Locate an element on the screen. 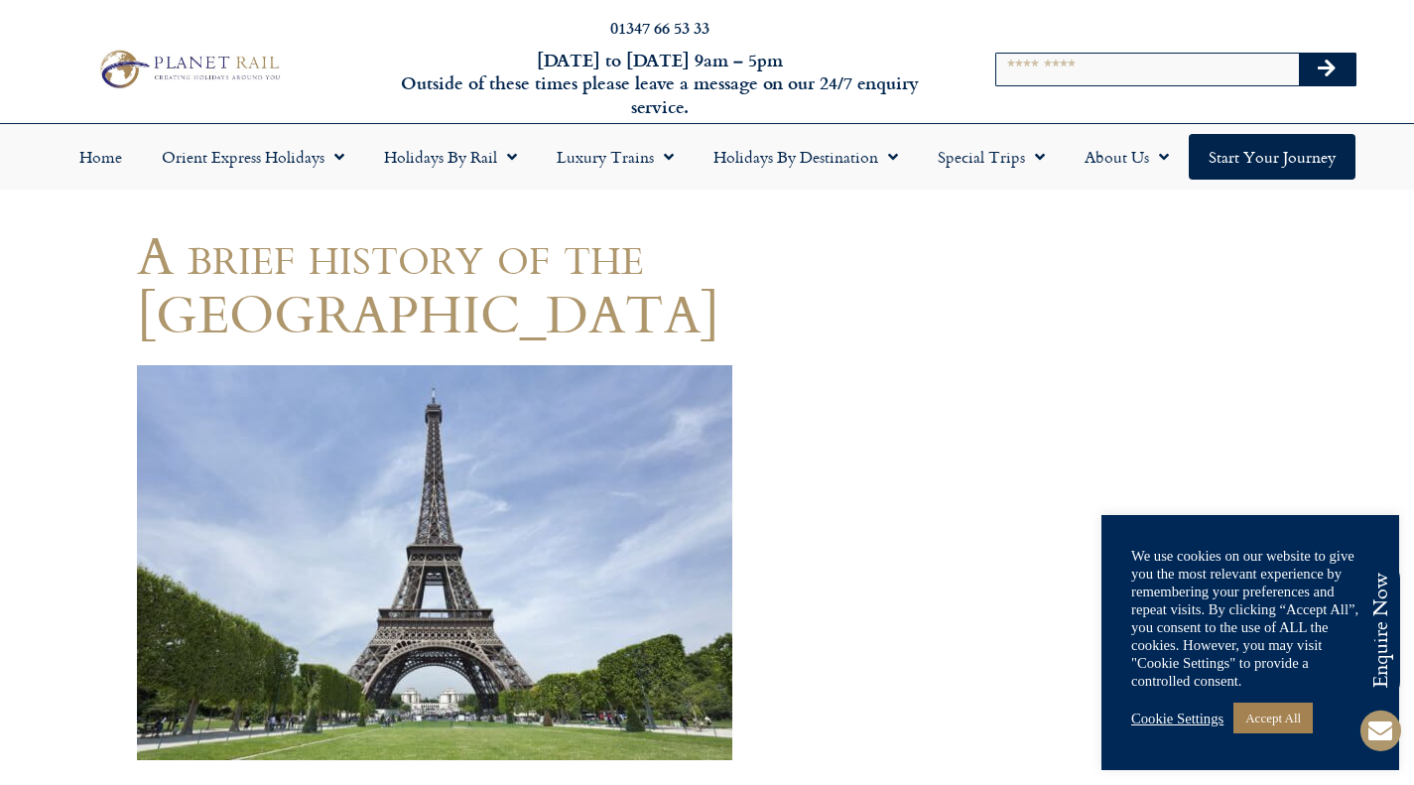 The image size is (1414, 785). nav: Menu is located at coordinates (706, 157).